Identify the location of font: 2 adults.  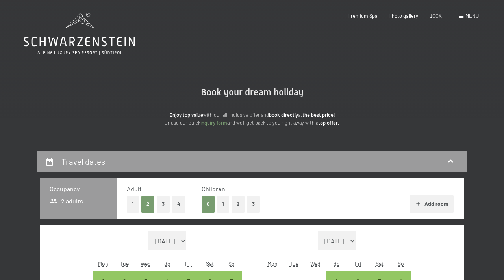
(72, 200).